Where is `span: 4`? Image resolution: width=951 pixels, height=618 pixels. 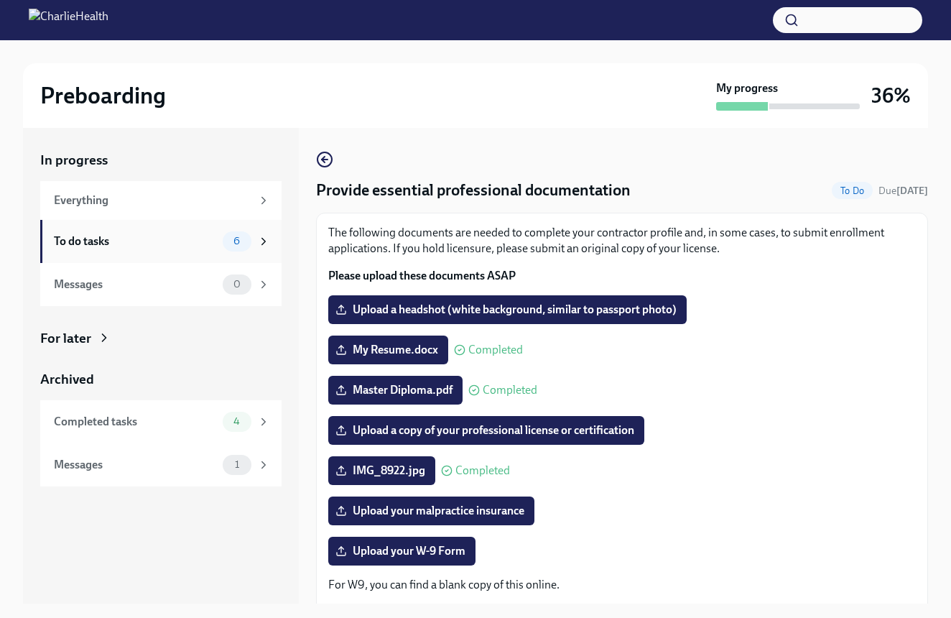 span: 4 is located at coordinates (236, 421).